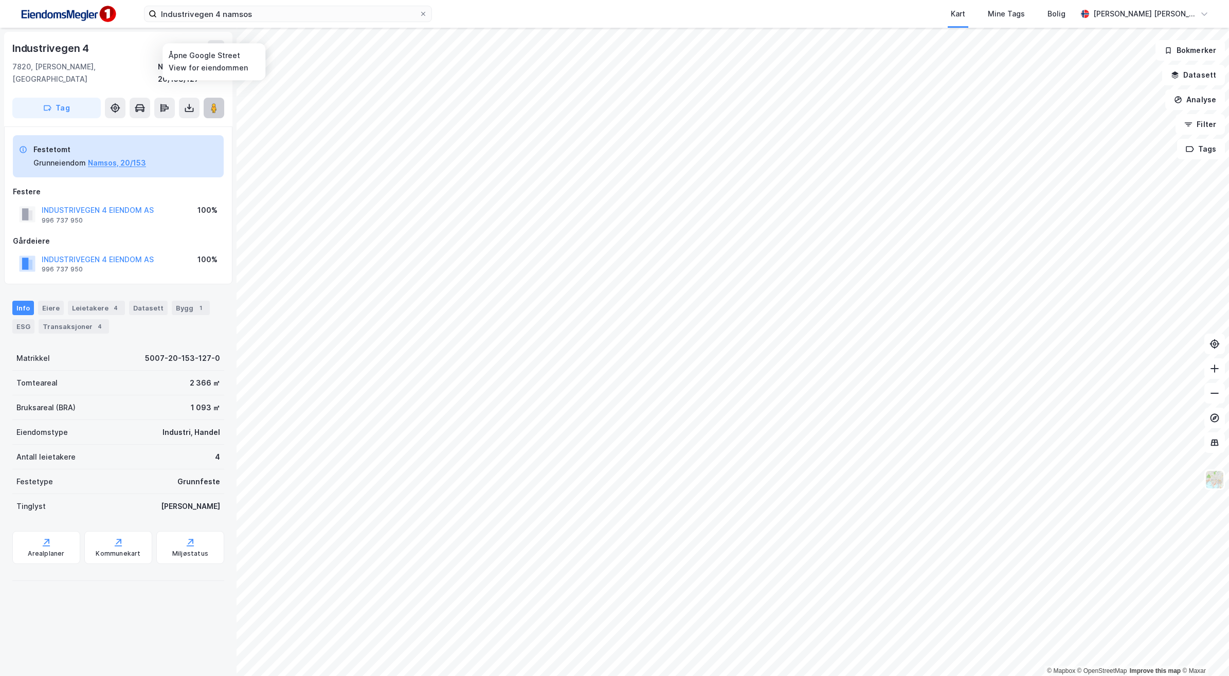  I want to click on div: Matrikkel, so click(33, 359).